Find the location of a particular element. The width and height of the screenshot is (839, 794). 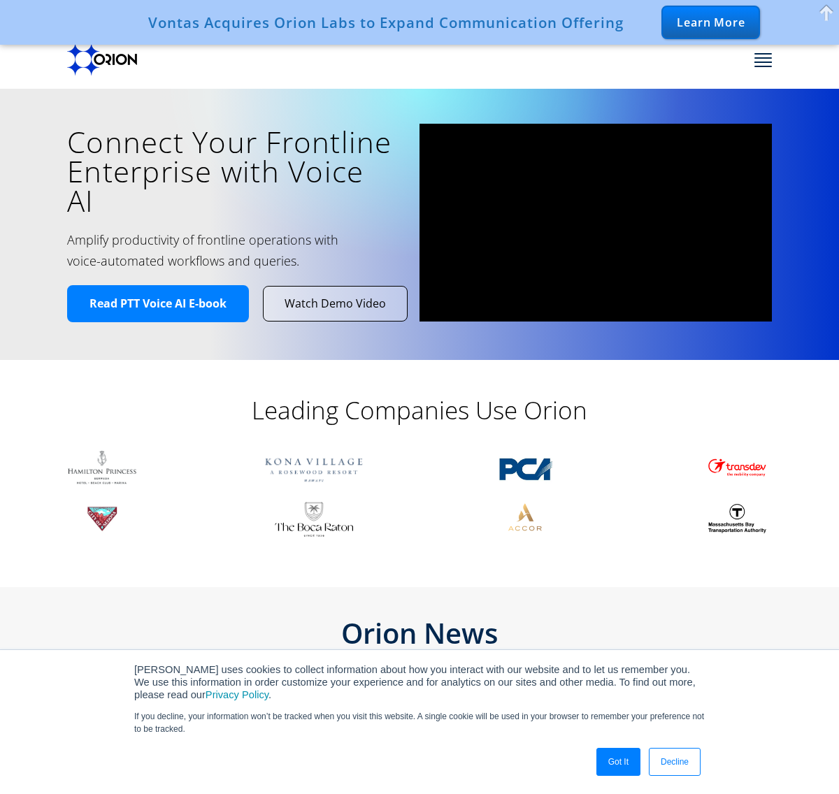

span: Read PTT Voice AI E-book is located at coordinates (158, 303).